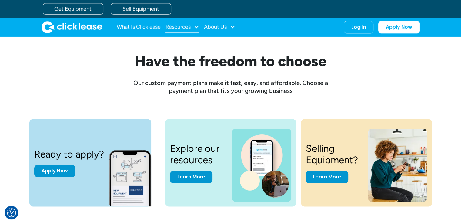 The width and height of the screenshot is (461, 224). Describe the element at coordinates (72, 27) in the screenshot. I see `a: home` at that location.